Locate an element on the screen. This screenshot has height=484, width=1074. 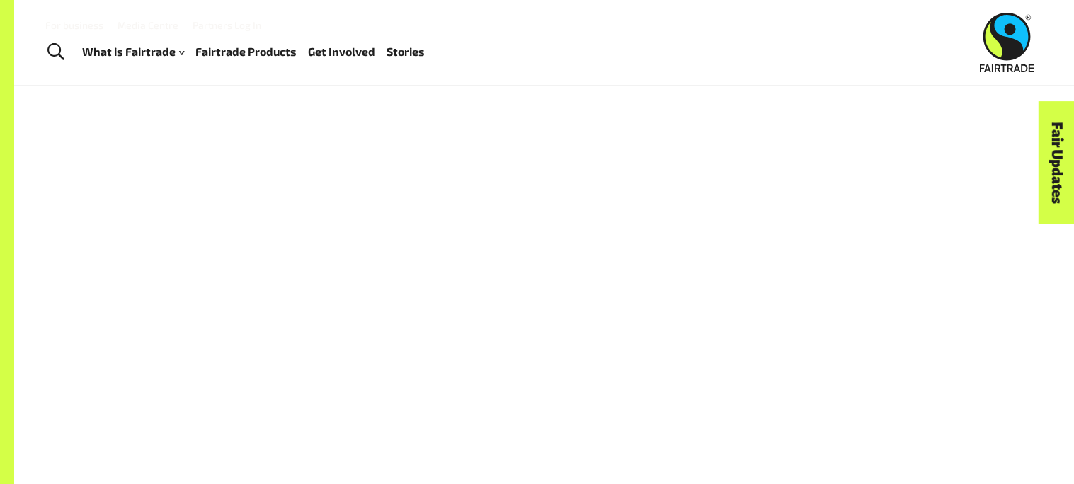
a: Stories is located at coordinates (406, 52).